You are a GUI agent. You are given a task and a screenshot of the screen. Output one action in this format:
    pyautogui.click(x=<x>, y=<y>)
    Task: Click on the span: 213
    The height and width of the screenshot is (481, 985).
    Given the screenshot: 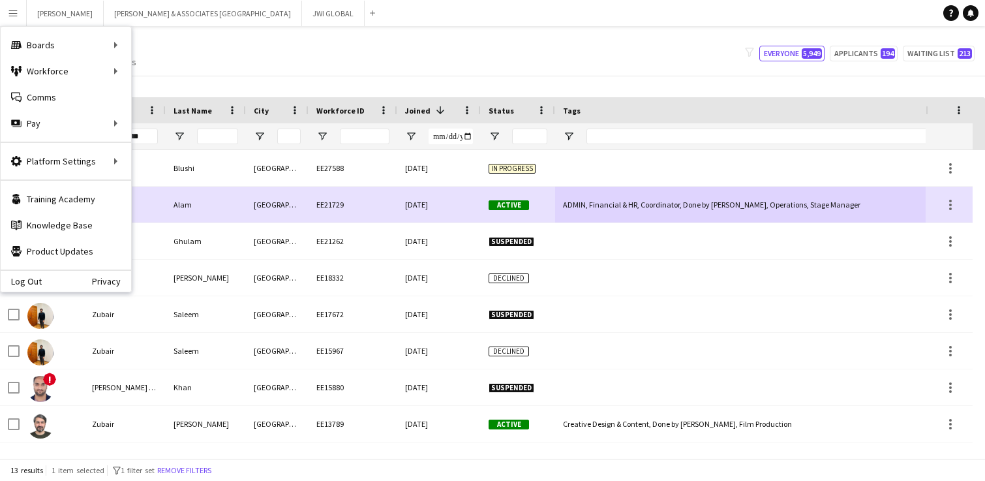 What is the action you would take?
    pyautogui.click(x=964, y=53)
    